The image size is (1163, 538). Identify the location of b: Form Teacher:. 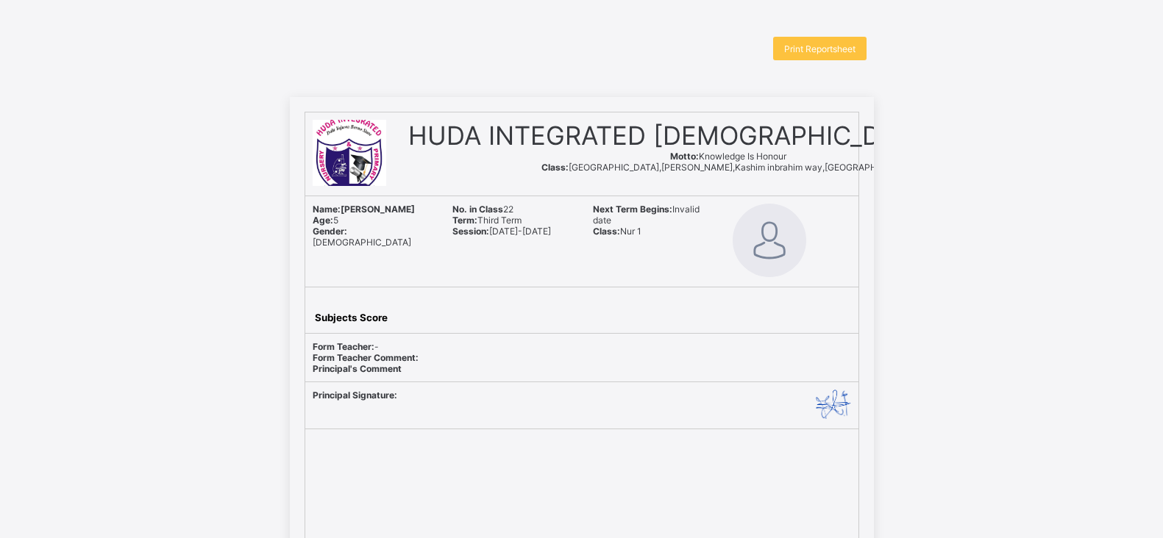
(343, 346).